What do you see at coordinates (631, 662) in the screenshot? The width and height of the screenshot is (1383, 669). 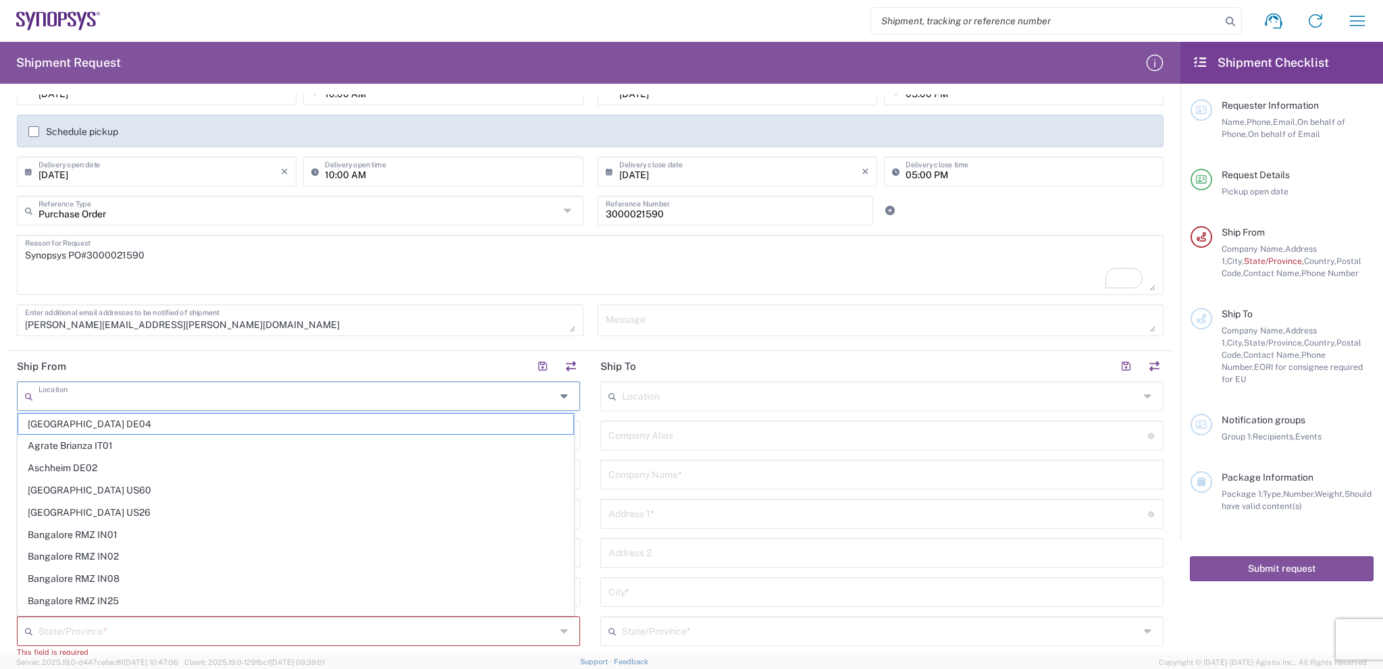 I see `a: Feedback` at bounding box center [631, 662].